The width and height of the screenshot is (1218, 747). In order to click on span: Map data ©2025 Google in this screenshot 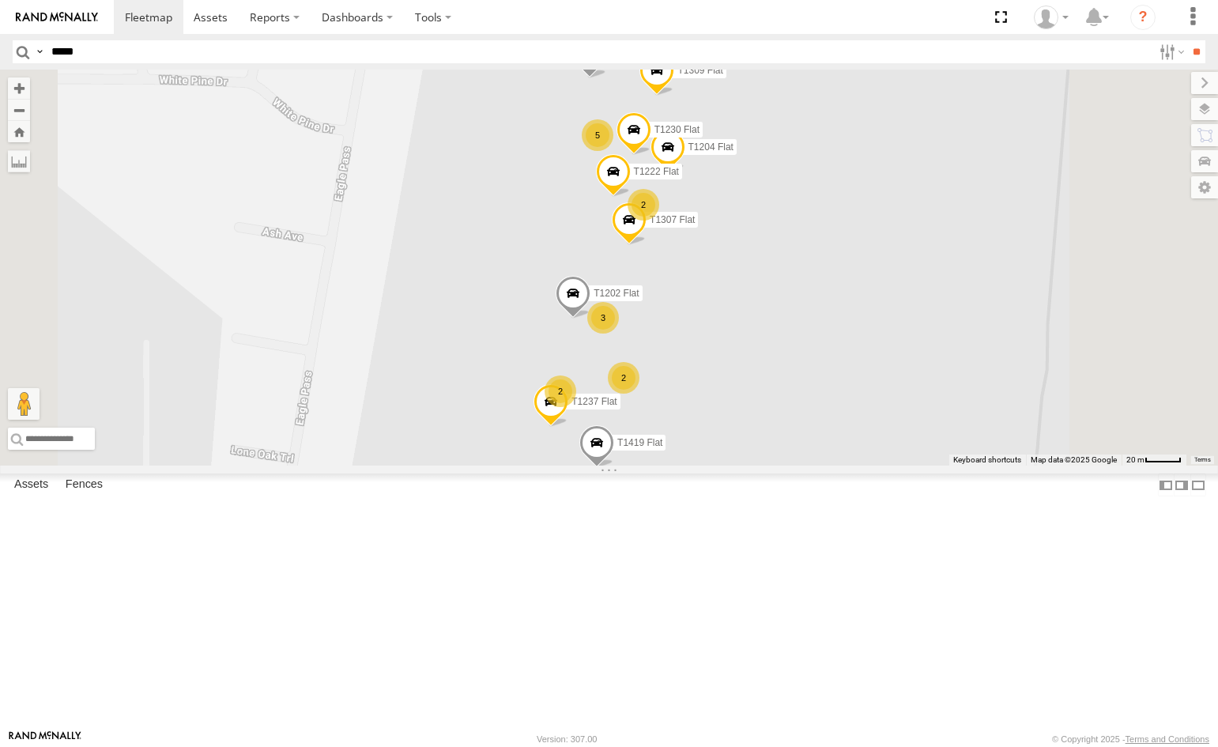, I will do `click(1073, 459)`.